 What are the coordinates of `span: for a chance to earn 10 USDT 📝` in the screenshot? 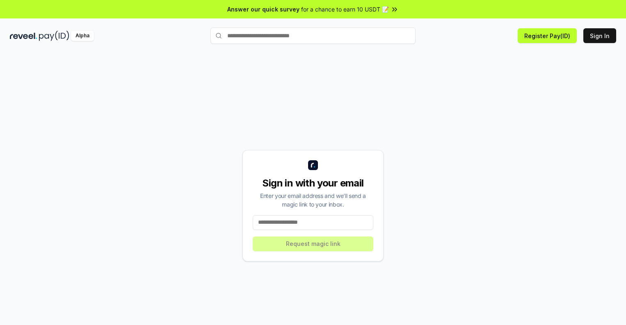 It's located at (345, 9).